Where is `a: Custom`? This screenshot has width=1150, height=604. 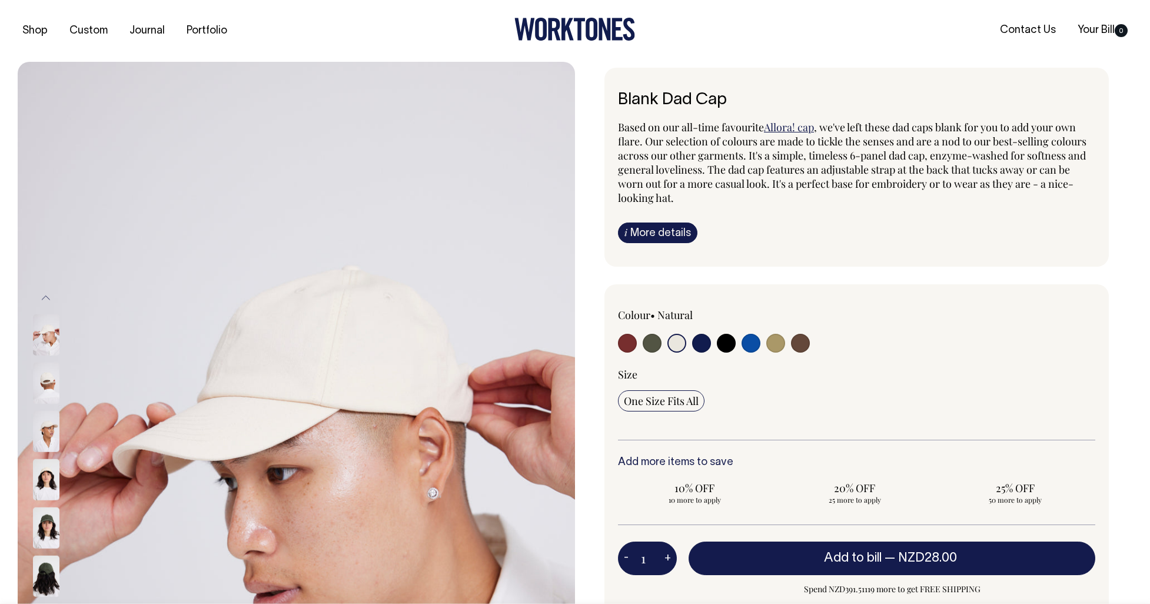
a: Custom is located at coordinates (88, 31).